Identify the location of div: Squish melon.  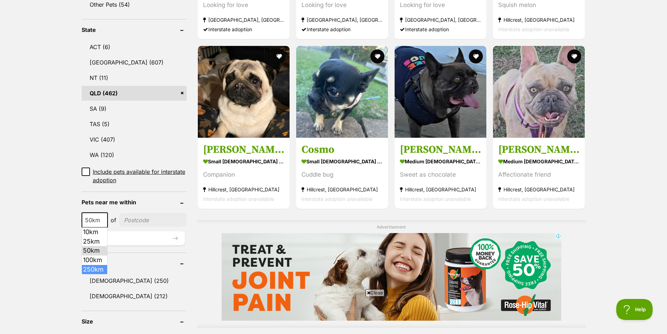
(539, 5).